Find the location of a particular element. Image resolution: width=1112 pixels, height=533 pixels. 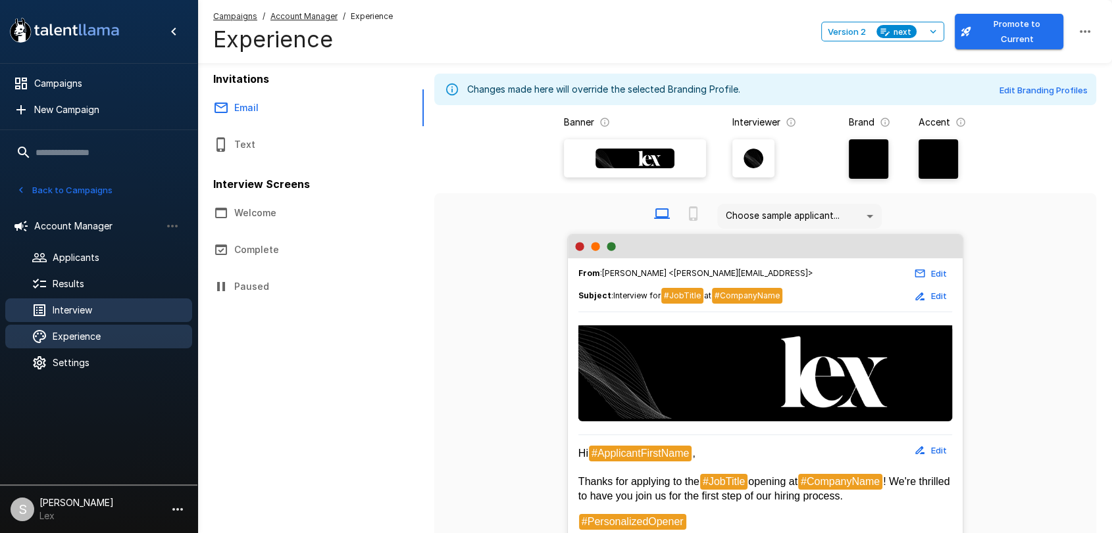

div: Choose sample applicant... is located at coordinates (799, 216).